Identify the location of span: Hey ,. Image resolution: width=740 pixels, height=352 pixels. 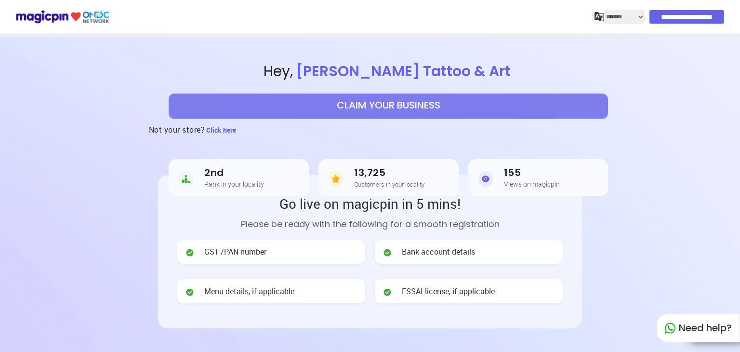
(388, 71).